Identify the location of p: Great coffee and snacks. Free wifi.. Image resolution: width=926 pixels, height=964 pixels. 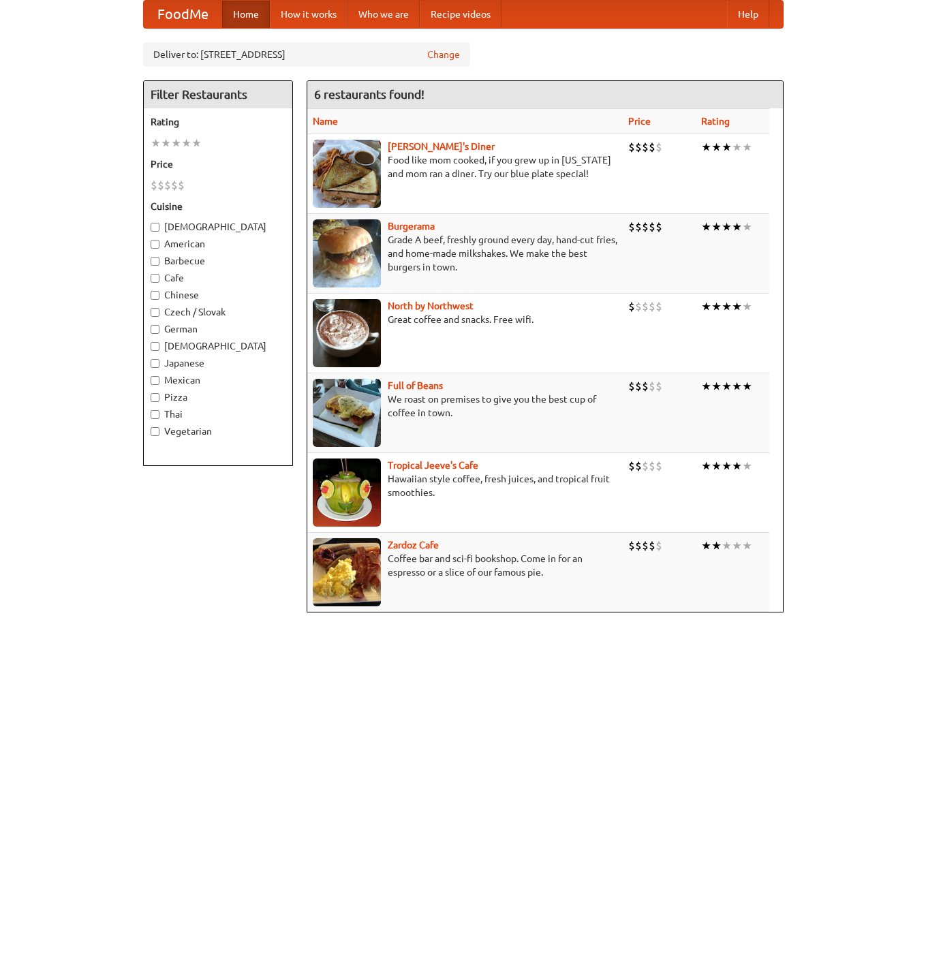
(465, 320).